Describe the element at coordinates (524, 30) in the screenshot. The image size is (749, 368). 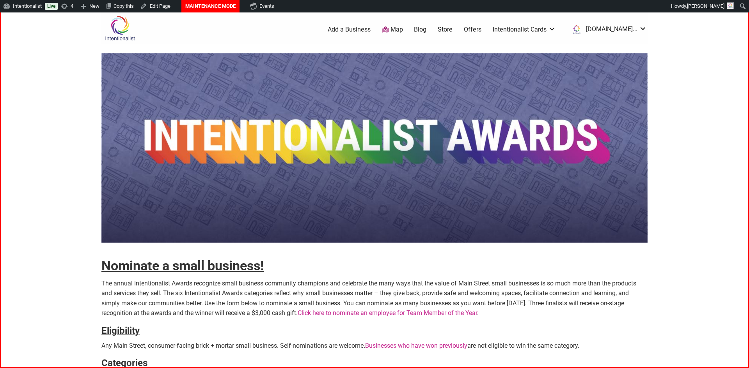
I see `a: Intentionalist Cards` at that location.